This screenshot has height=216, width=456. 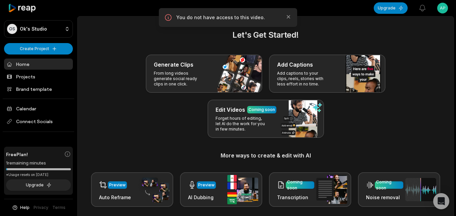 What do you see at coordinates (41, 207) in the screenshot?
I see `a: Privacy` at bounding box center [41, 207].